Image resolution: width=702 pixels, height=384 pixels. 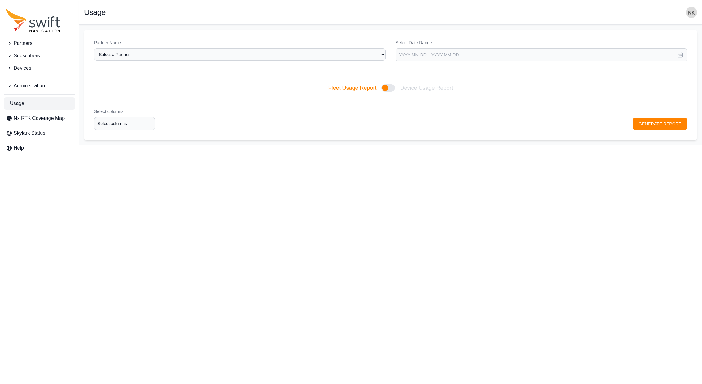 What do you see at coordinates (124, 123) in the screenshot?
I see `input: option` at bounding box center [124, 123].